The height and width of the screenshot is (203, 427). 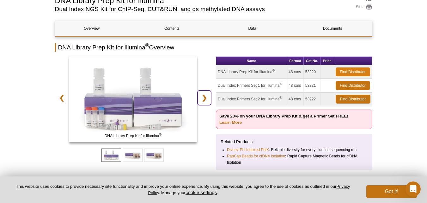 I want to click on li: : Reliable diversity for every Illumina sequencing run, so click(x=294, y=149).